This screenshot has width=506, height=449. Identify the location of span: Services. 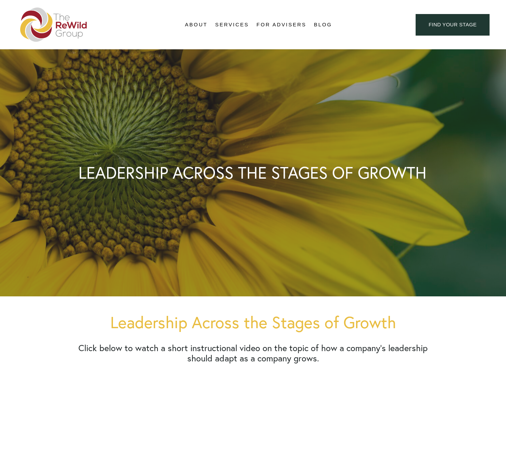
(232, 25).